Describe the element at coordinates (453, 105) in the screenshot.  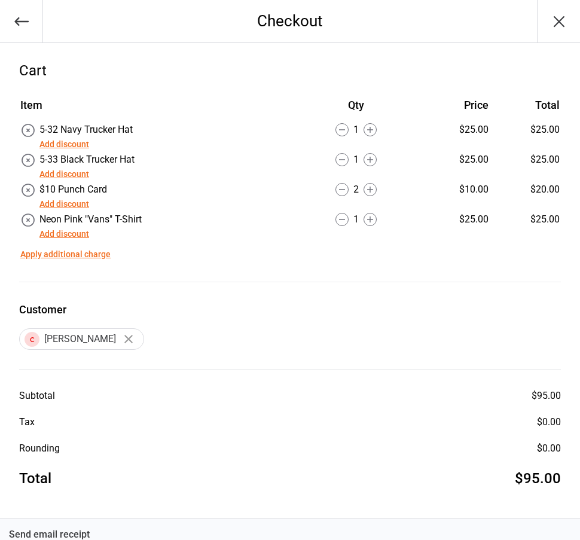
I see `div: Price` at that location.